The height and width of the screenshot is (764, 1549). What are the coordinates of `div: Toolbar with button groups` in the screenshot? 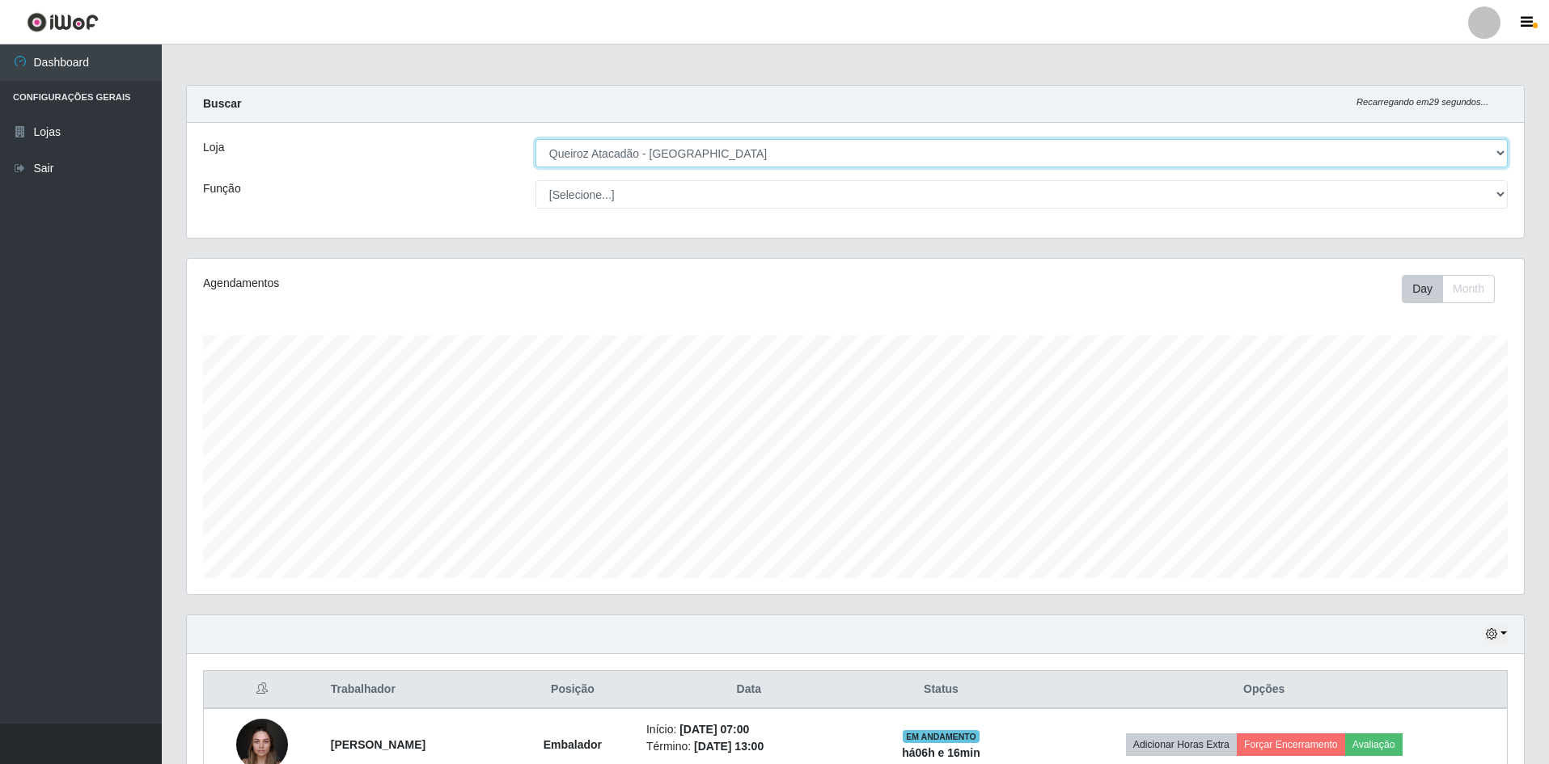 It's located at (1454, 289).